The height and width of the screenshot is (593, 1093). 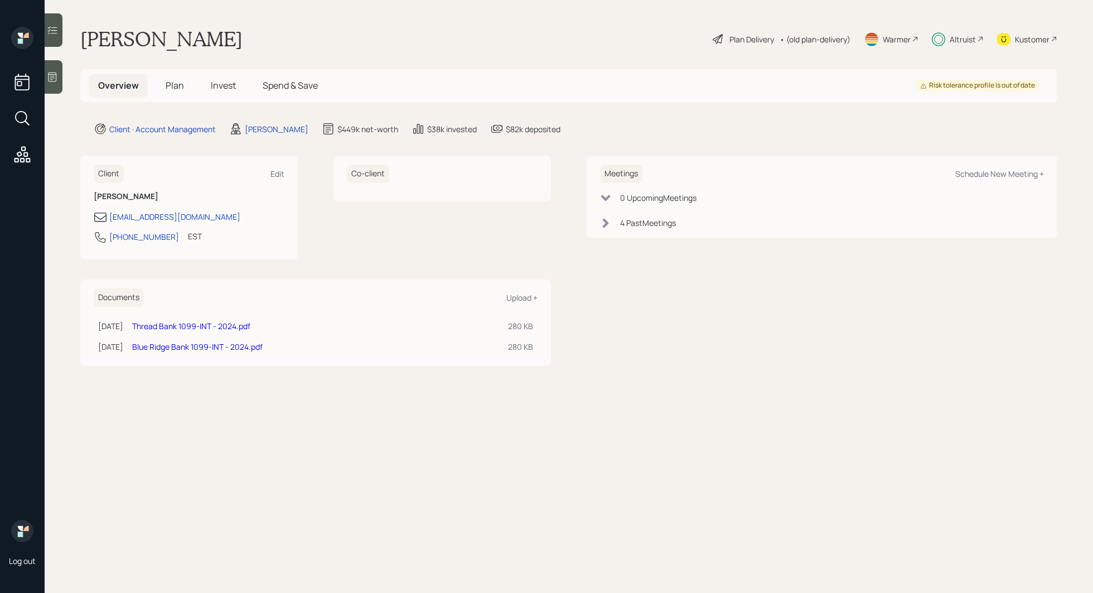 I want to click on a: Thread Bank 1099-INT - 2024.pdf, so click(x=191, y=326).